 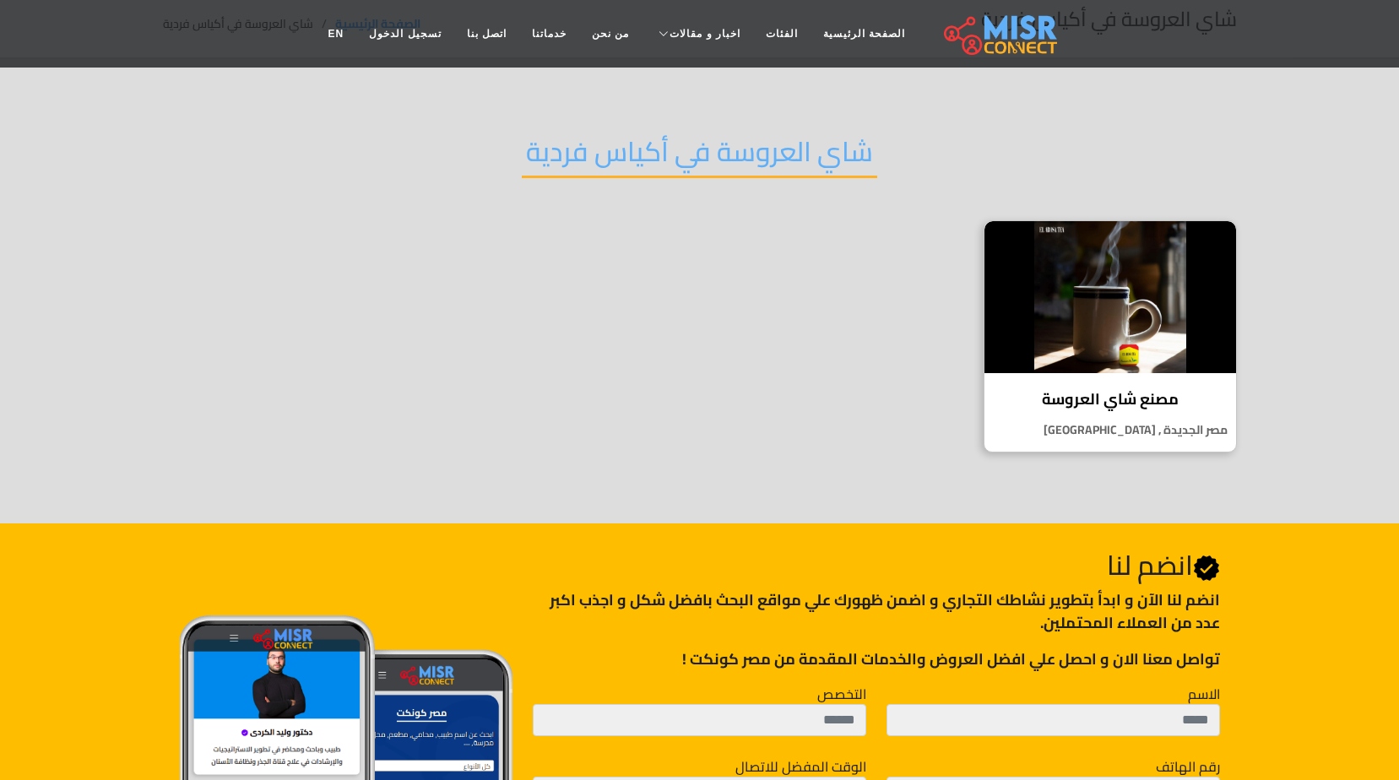 What do you see at coordinates (876, 565) in the screenshot?
I see `h2: انضم لنا` at bounding box center [876, 565].